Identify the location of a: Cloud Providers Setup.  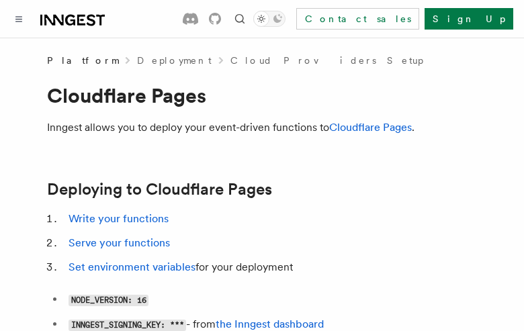
(326, 60).